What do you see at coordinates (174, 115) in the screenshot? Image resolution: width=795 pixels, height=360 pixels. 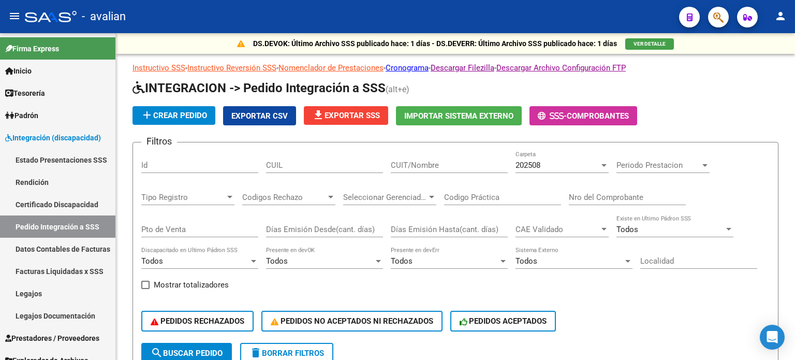 I see `button: Crear Pedido` at bounding box center [174, 115].